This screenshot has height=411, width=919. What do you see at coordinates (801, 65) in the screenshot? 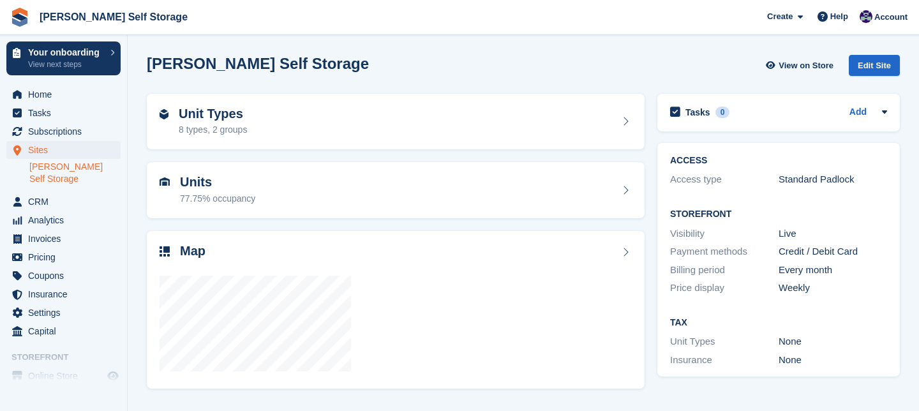
I see `a: View on Store` at bounding box center [801, 65].